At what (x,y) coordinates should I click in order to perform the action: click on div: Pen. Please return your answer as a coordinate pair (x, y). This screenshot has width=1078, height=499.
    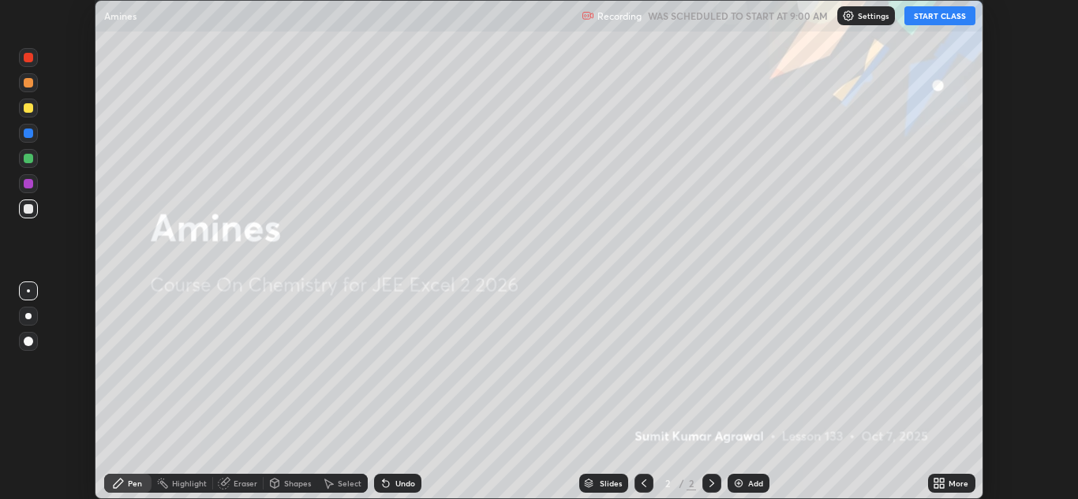
    Looking at the image, I should click on (135, 484).